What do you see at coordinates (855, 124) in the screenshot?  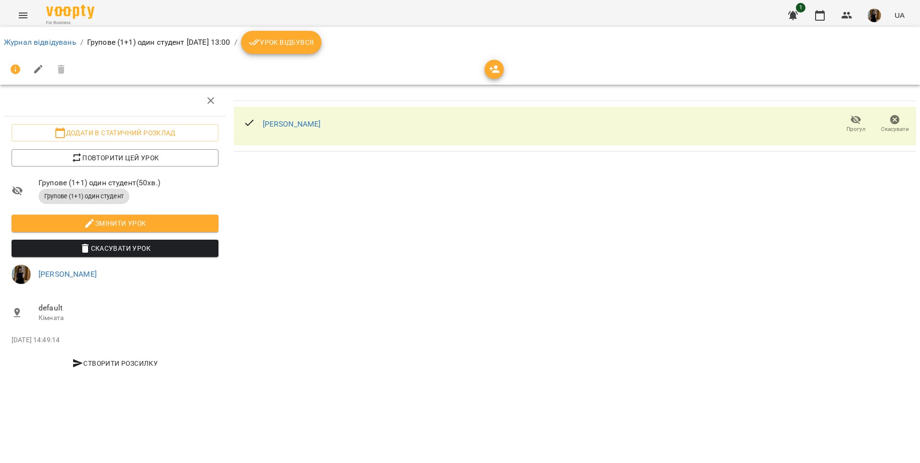 I see `button: Прогул` at bounding box center [855, 124].